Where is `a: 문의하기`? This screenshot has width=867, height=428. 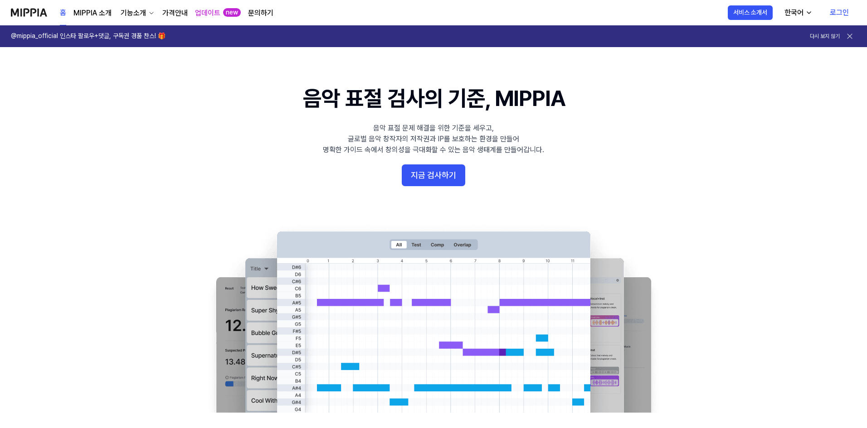 a: 문의하기 is located at coordinates (261, 13).